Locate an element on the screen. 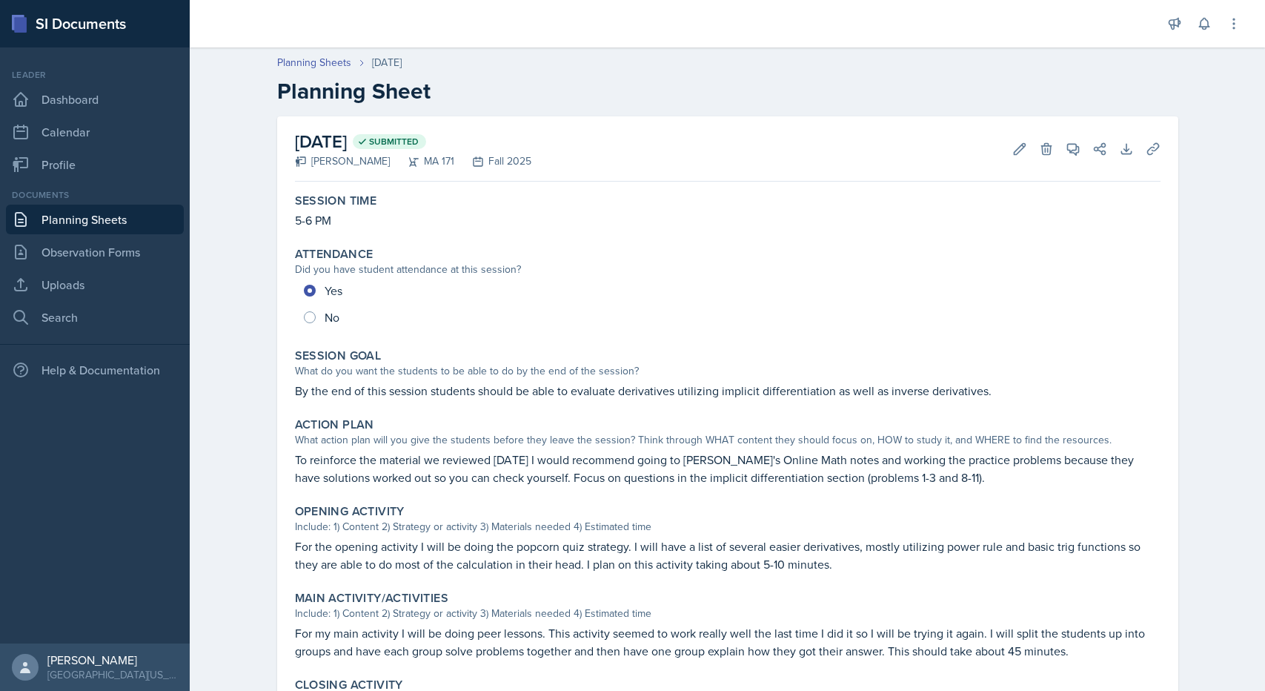 The height and width of the screenshot is (691, 1265). label: Main Activity/Activities is located at coordinates (372, 598).